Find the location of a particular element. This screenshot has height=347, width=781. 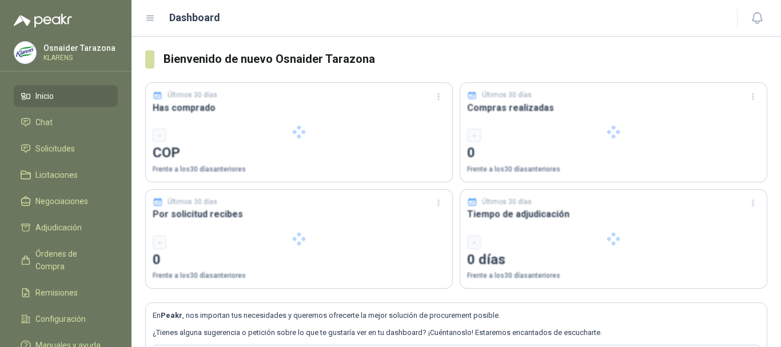

a: Órdenes de Compra is located at coordinates (66, 260).